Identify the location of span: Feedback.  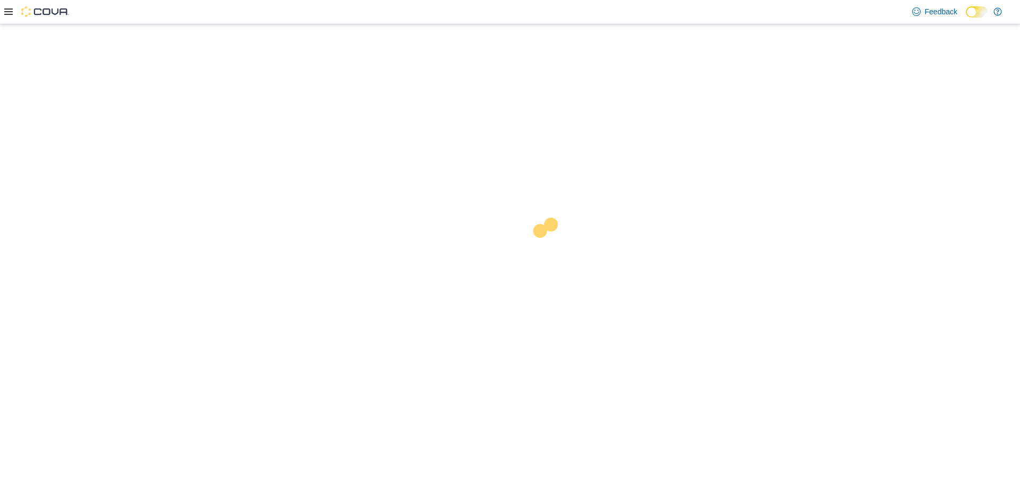
(941, 12).